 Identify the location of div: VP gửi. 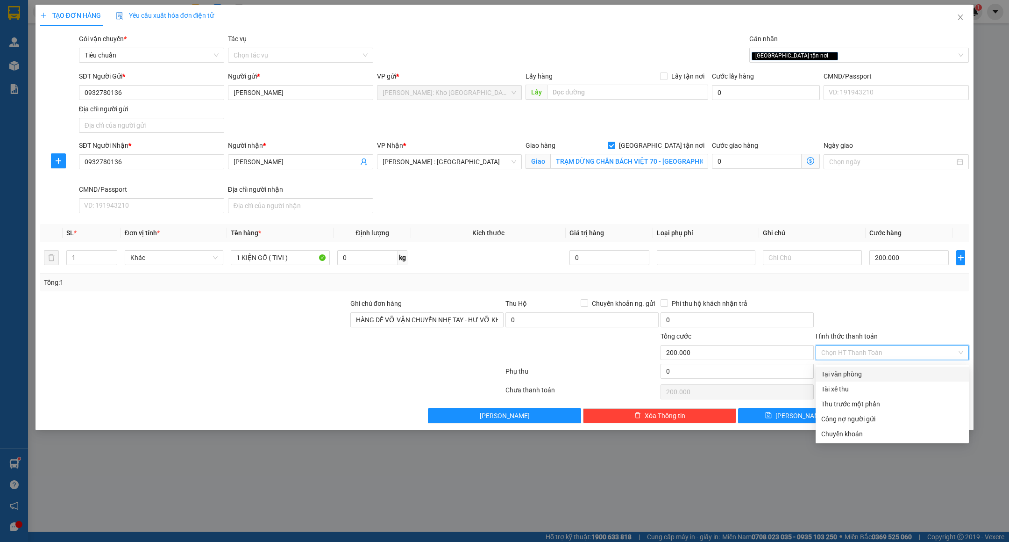
(449, 76).